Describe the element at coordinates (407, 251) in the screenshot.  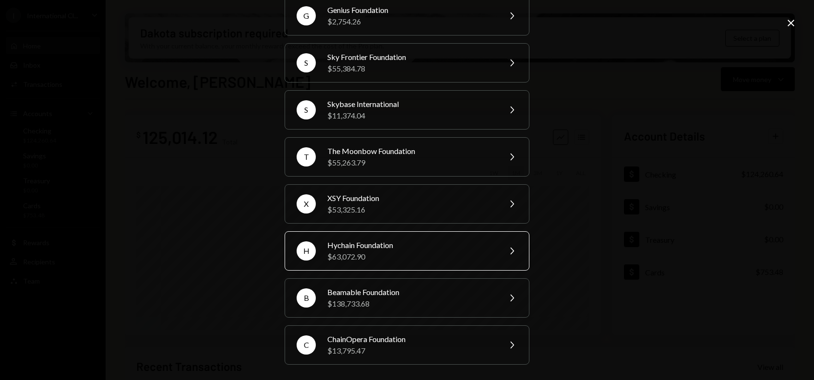
I see `button: HHychain Foundation$63,072.90` at that location.